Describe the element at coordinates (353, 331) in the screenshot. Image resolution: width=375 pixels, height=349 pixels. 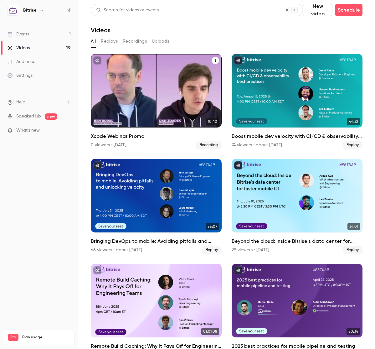
I see `span: 50:34` at that location.